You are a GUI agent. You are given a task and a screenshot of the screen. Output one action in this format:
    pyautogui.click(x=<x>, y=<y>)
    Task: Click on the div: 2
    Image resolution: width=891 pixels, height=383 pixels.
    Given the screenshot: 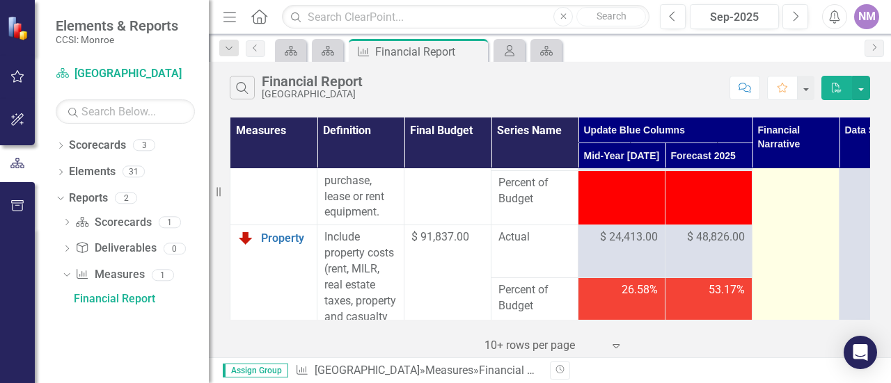 What is the action you would take?
    pyautogui.click(x=126, y=198)
    